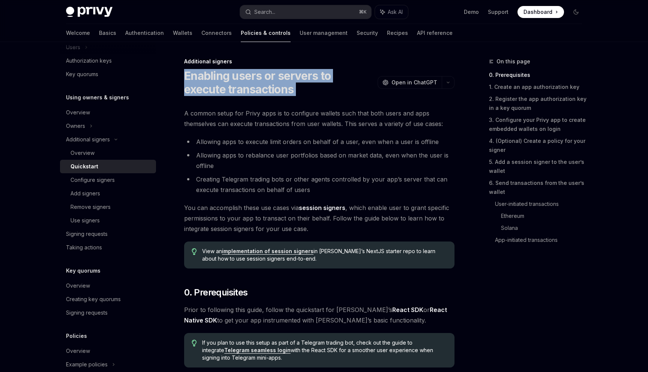 This screenshot has width=648, height=372. What do you see at coordinates (319, 185) in the screenshot?
I see `li: Creating Telegram trading bots or other agents controlled by your app’s server that can execute t...` at bounding box center [319, 185].